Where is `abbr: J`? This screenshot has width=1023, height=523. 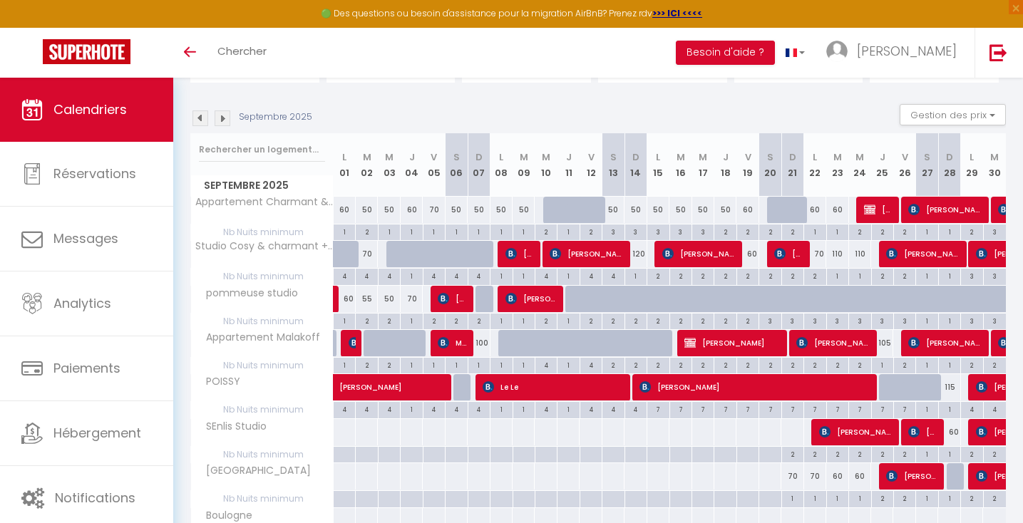 abbr: J is located at coordinates (726, 157).